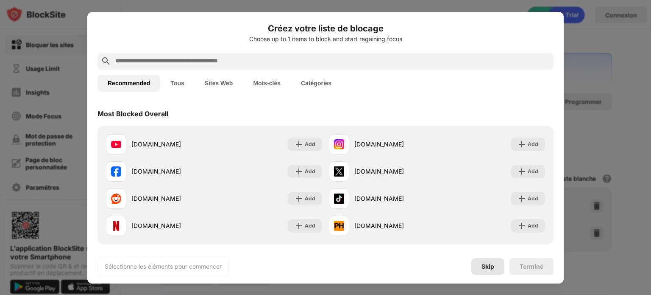 This screenshot has width=651, height=295. I want to click on button: Tous, so click(177, 83).